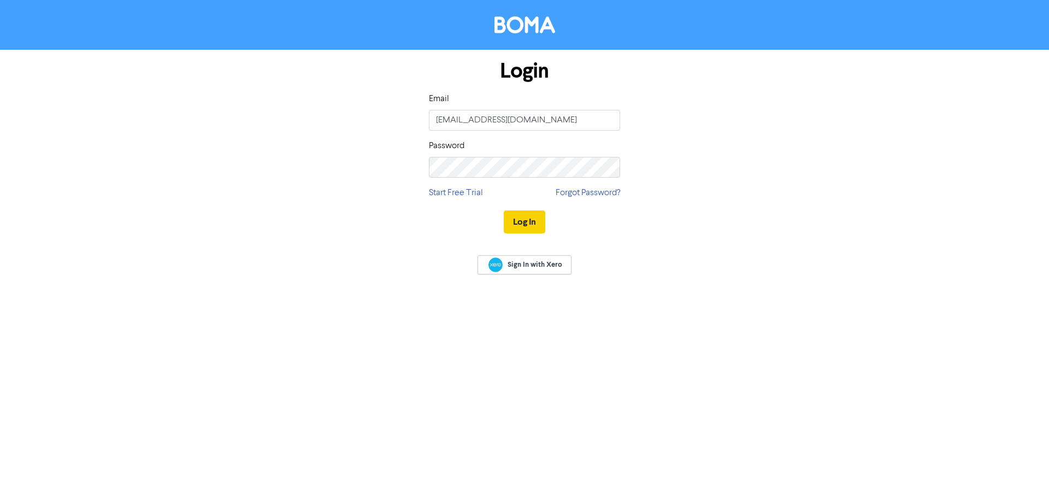  Describe the element at coordinates (525, 222) in the screenshot. I see `button: Log In` at that location.